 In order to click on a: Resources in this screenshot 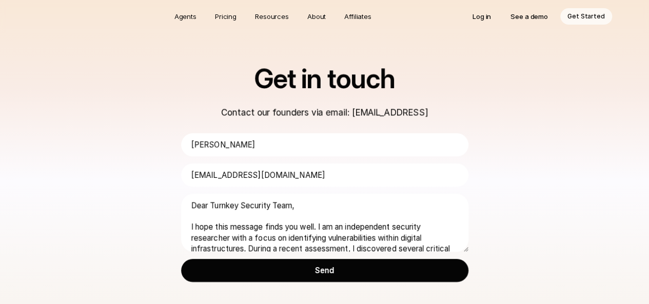, I will do `click(272, 16)`.